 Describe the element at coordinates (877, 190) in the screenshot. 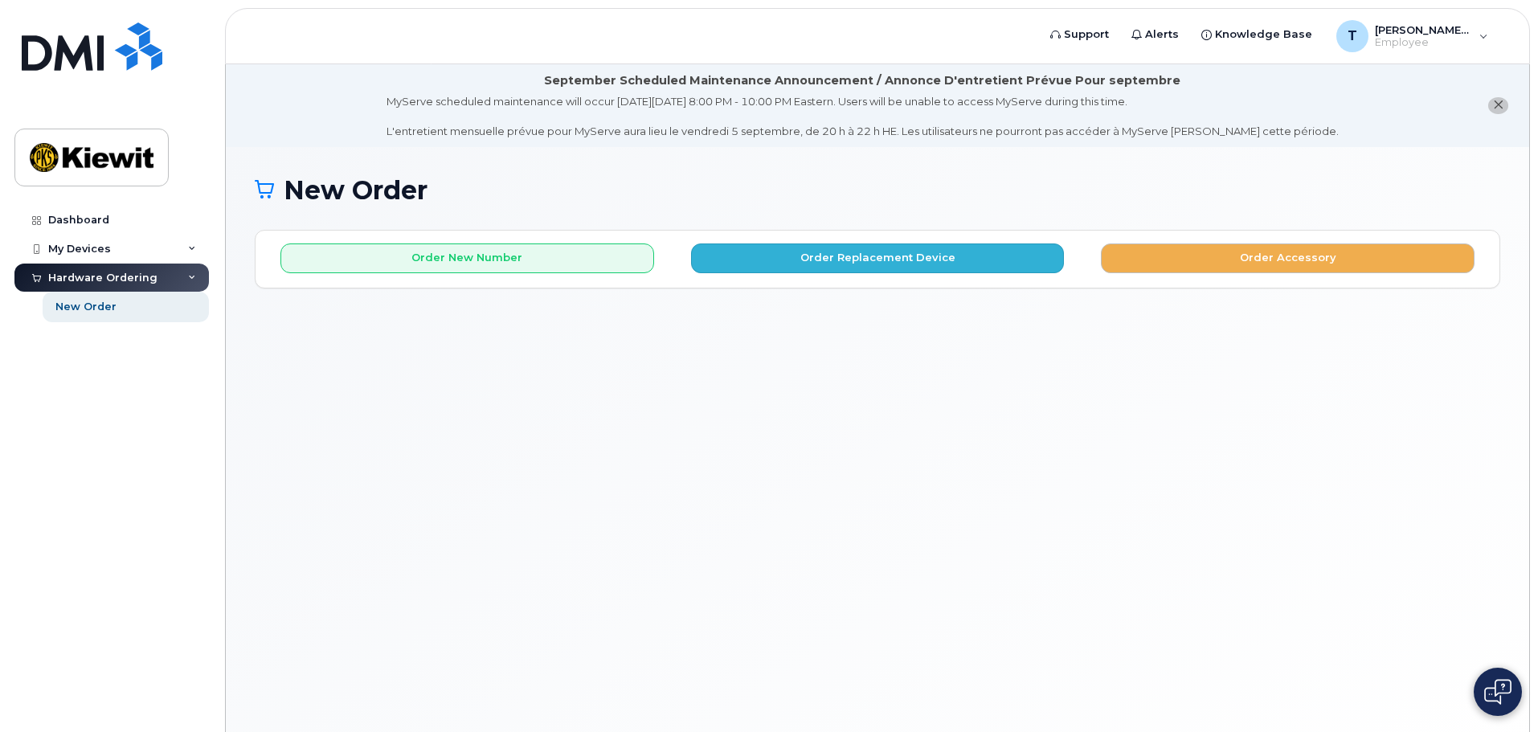

I see `h1: New Order` at that location.